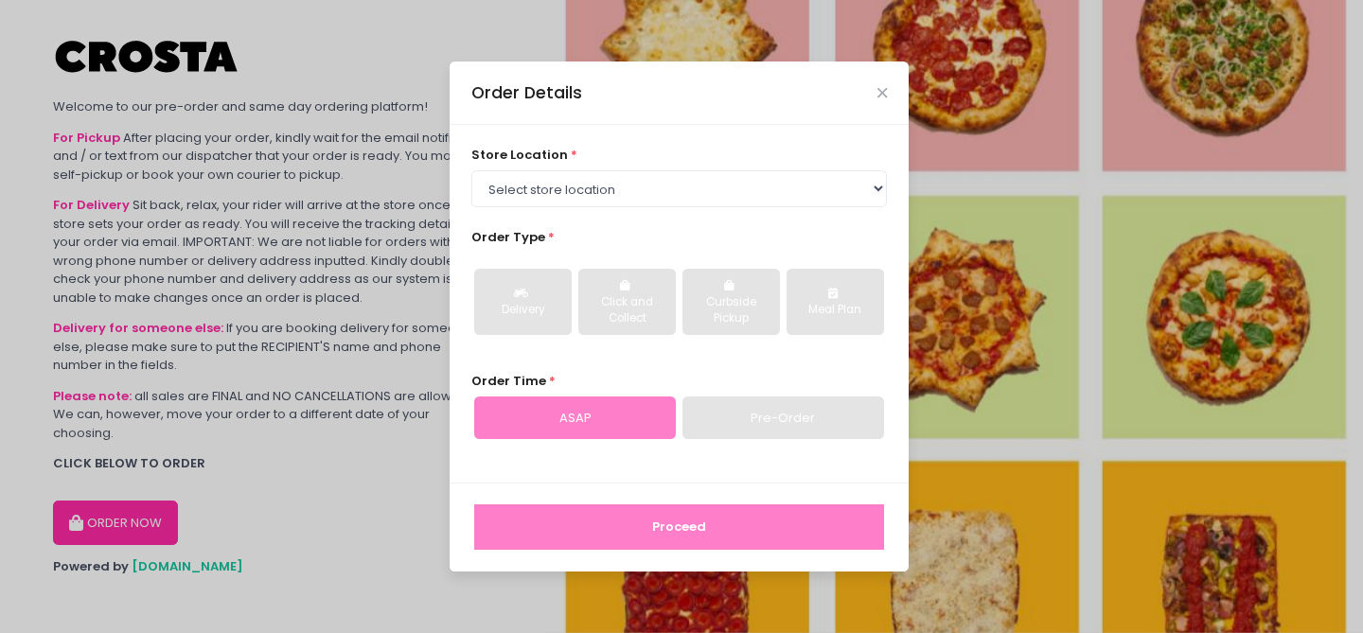 This screenshot has width=1363, height=633. Describe the element at coordinates (731, 302) in the screenshot. I see `button: Curbside Pickup` at that location.